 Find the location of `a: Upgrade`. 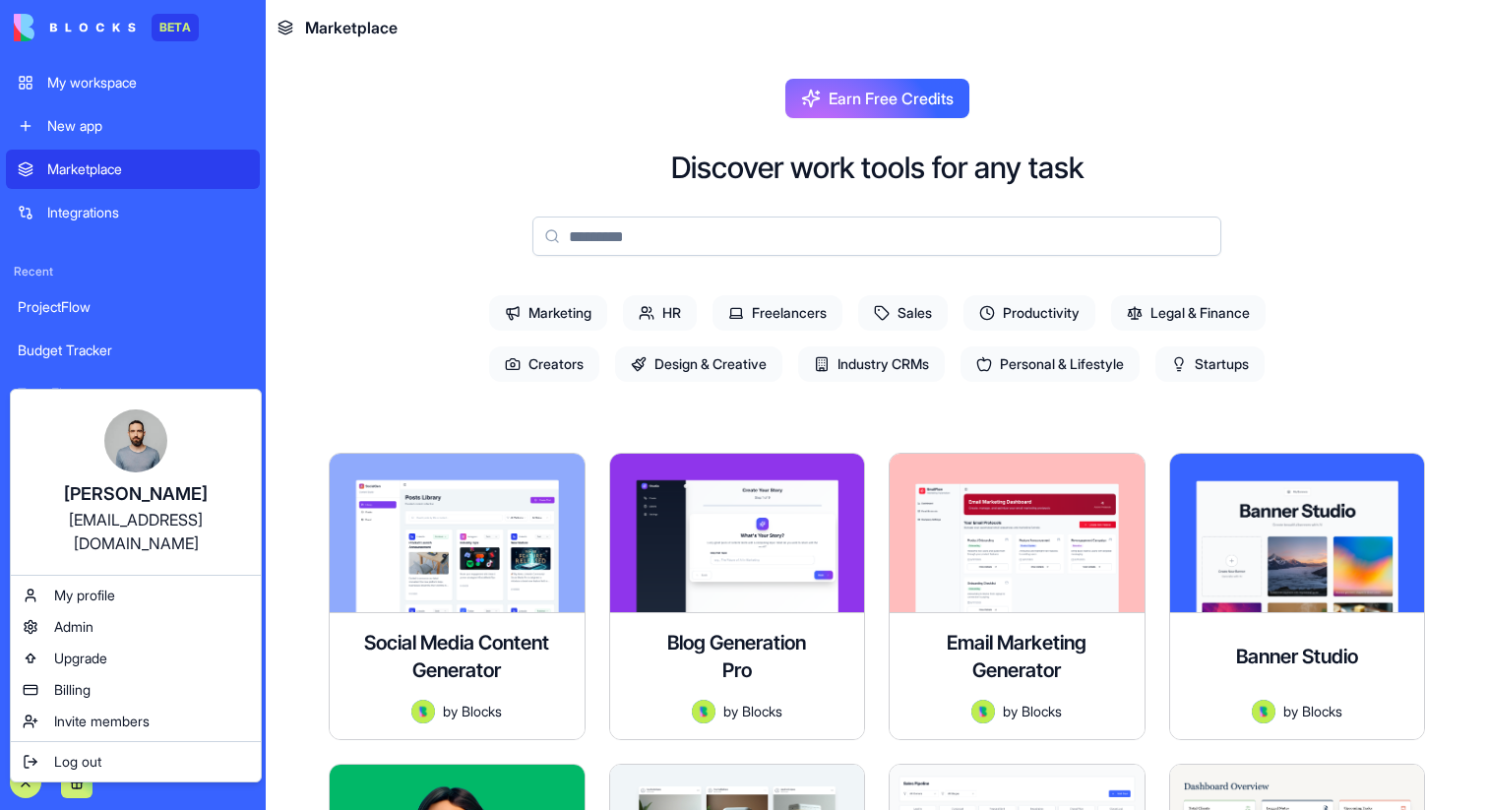

a: Upgrade is located at coordinates (136, 658).